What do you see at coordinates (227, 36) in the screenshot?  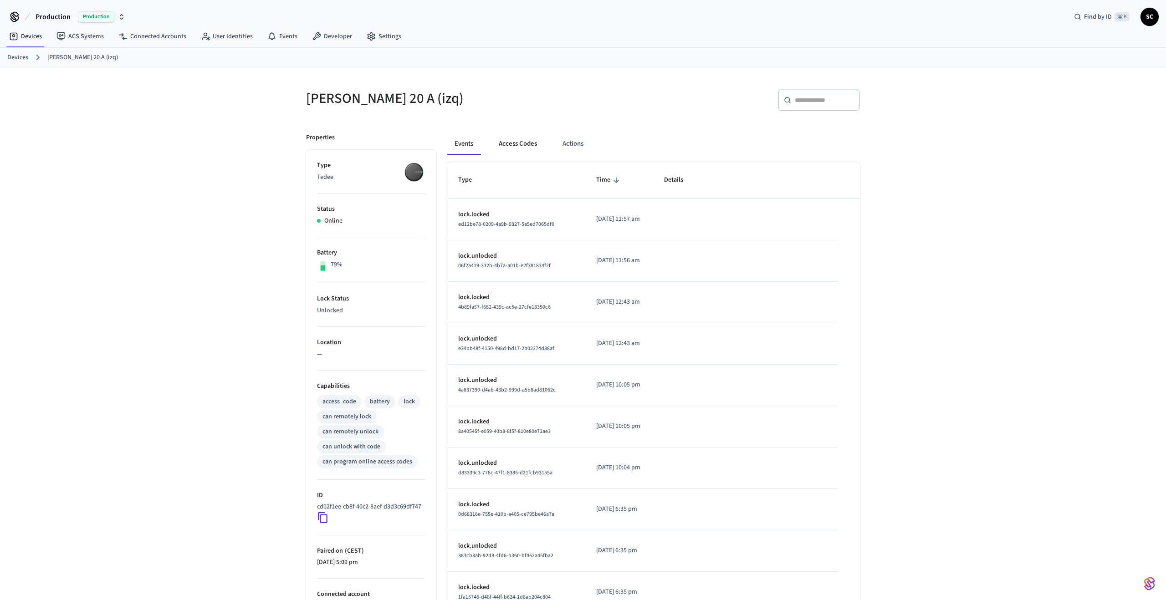 I see `a: User Identities` at bounding box center [227, 36].